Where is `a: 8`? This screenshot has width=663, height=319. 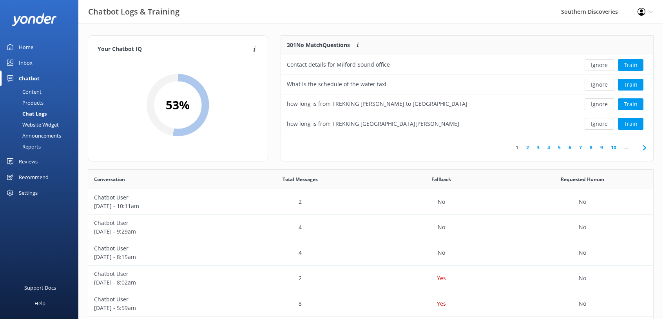 a: 8 is located at coordinates (591, 147).